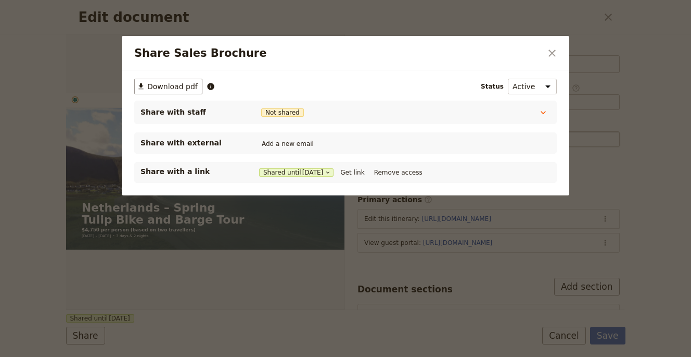 Image resolution: width=691 pixels, height=357 pixels. Describe the element at coordinates (193, 143) in the screenshot. I see `span: Share with external` at that location.